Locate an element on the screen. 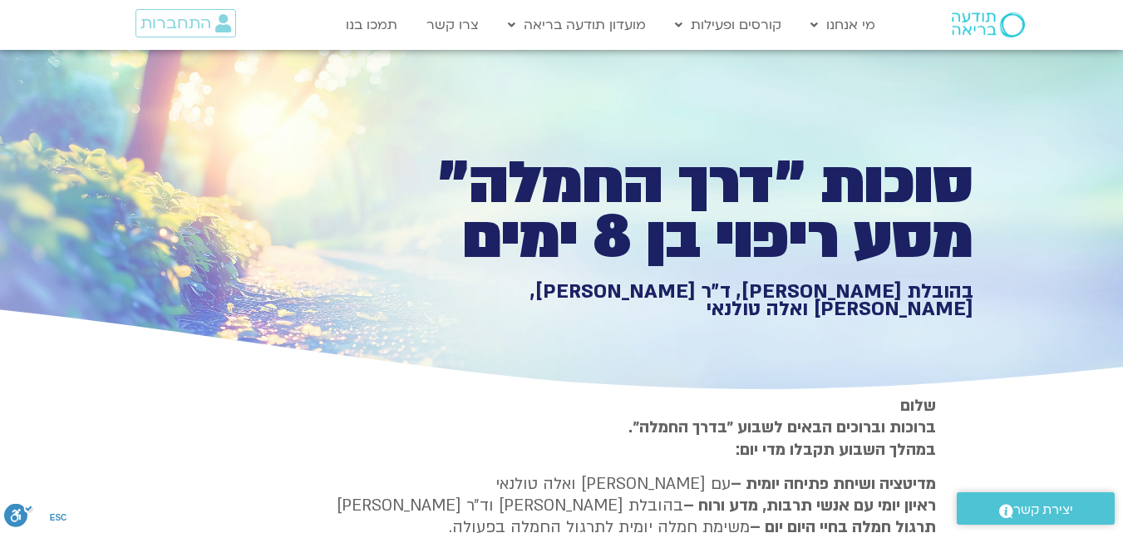  a: יצירת קשר is located at coordinates (1036, 508).